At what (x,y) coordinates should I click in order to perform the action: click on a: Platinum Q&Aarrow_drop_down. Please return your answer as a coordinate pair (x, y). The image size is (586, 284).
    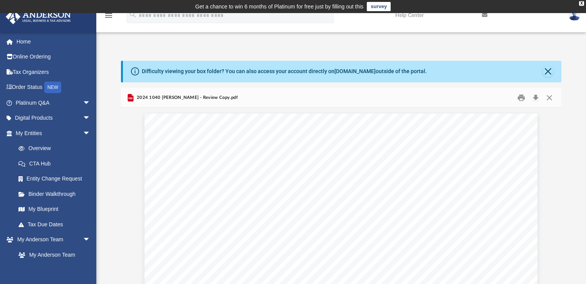
    Looking at the image, I should click on (54, 103).